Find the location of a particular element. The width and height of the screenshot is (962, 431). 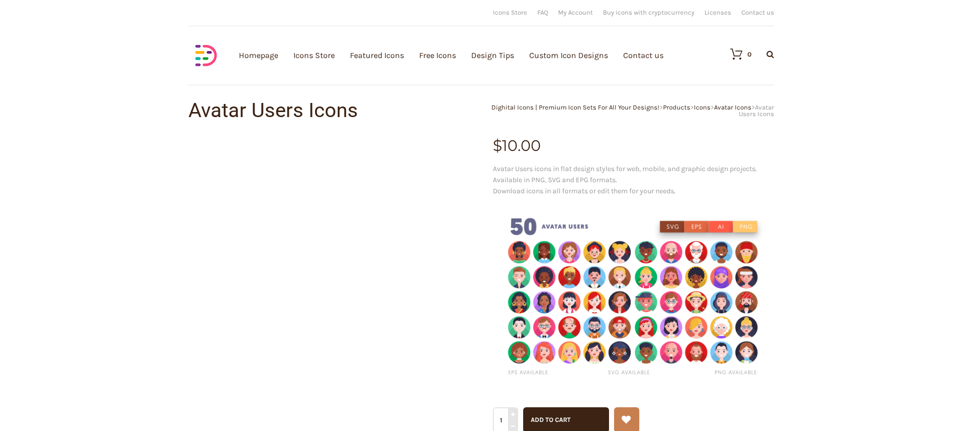

span: Icons is located at coordinates (702, 107).